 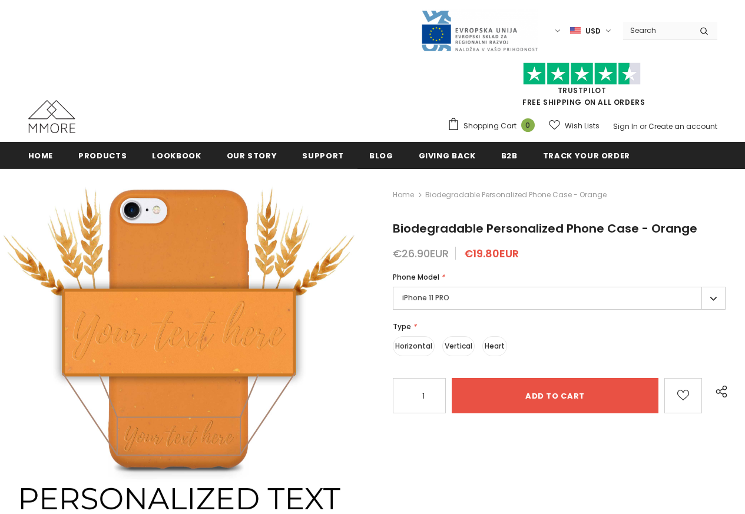 What do you see at coordinates (582, 126) in the screenshot?
I see `span: Wish Lists` at bounding box center [582, 126].